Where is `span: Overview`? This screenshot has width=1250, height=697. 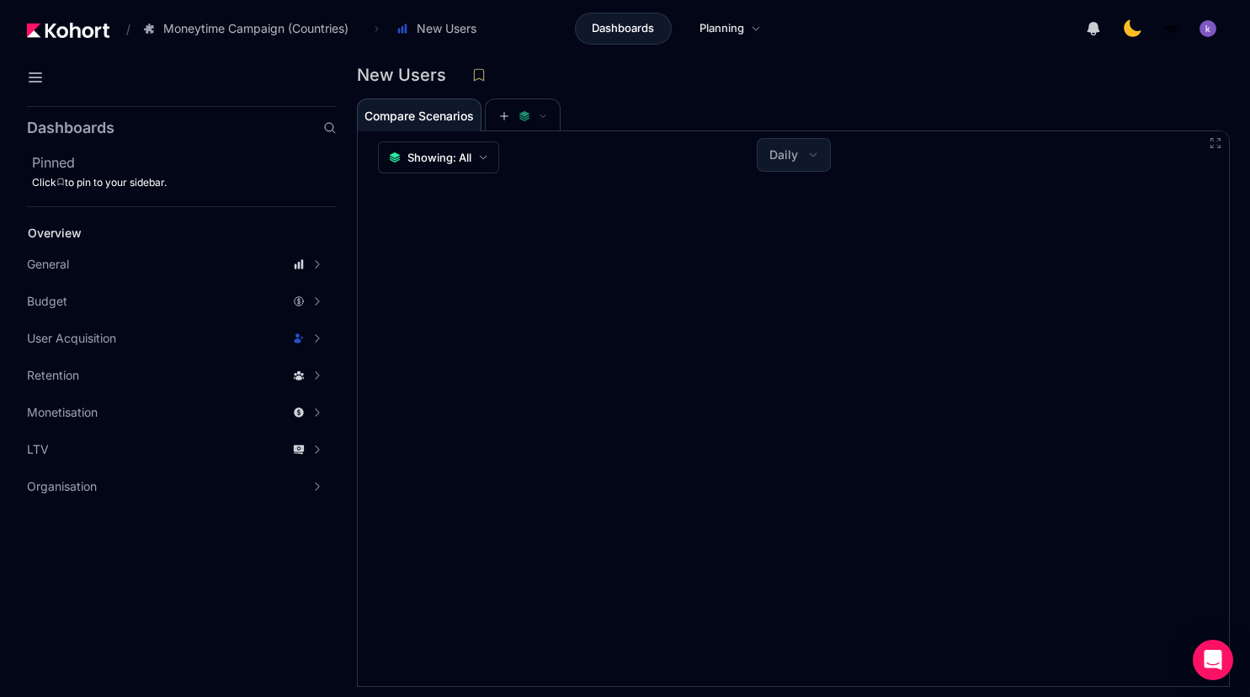
span: Overview is located at coordinates (55, 232).